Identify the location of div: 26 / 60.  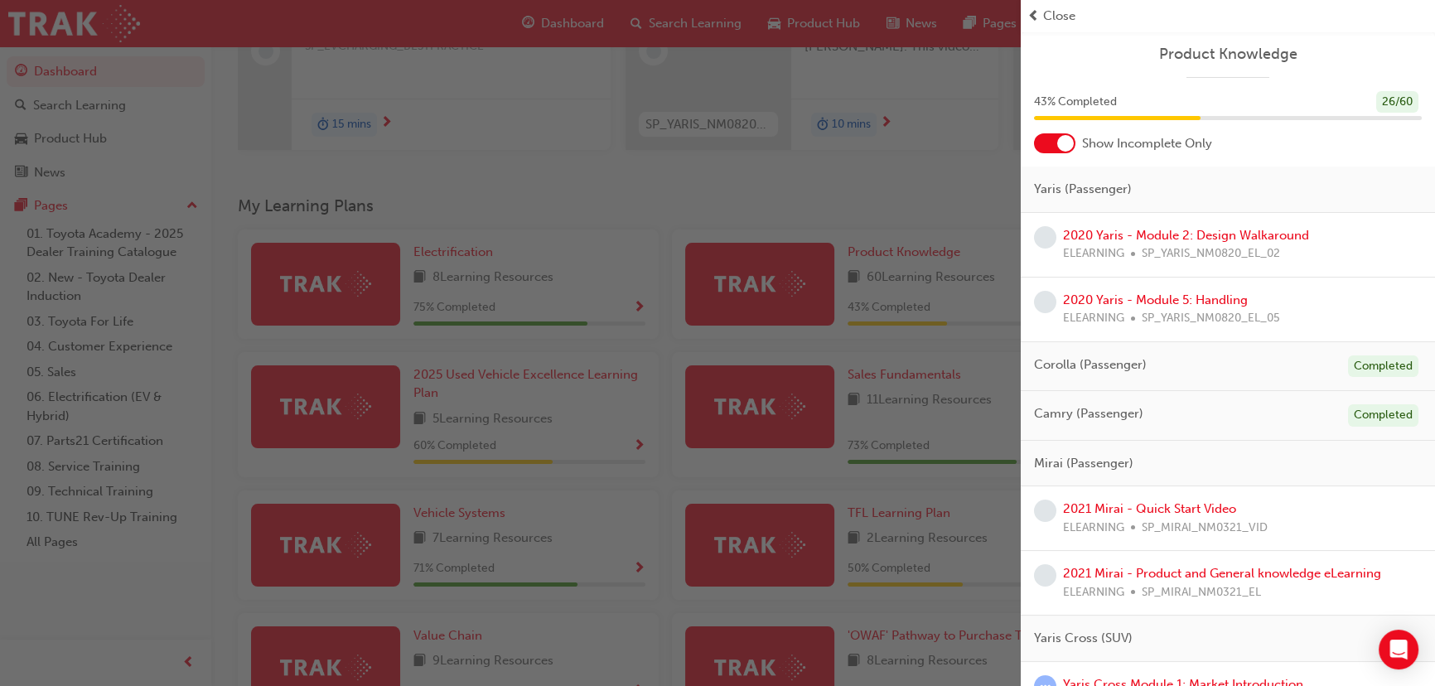
(1397, 102).